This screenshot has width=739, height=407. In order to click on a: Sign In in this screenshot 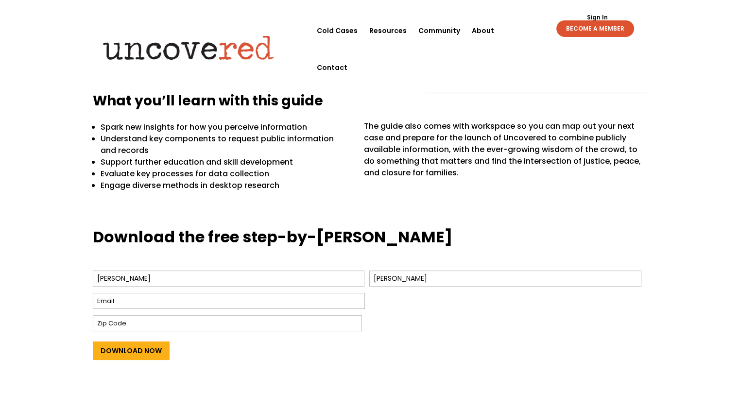, I will do `click(597, 18)`.